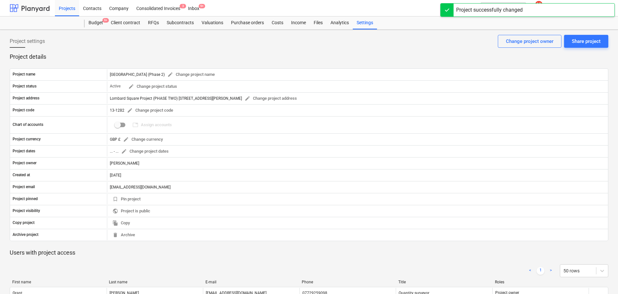 The height and width of the screenshot is (294, 618). What do you see at coordinates (154, 23) in the screenshot?
I see `a: RFQs` at bounding box center [154, 23].